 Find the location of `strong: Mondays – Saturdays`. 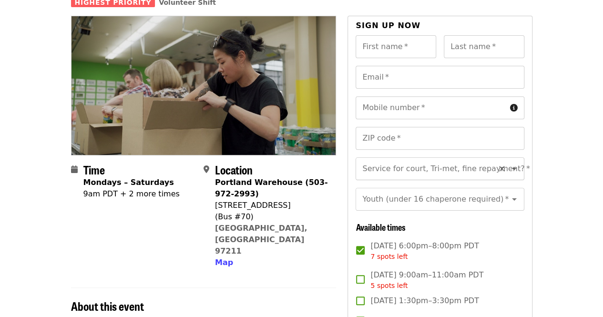

strong: Mondays – Saturdays is located at coordinates (129, 182).